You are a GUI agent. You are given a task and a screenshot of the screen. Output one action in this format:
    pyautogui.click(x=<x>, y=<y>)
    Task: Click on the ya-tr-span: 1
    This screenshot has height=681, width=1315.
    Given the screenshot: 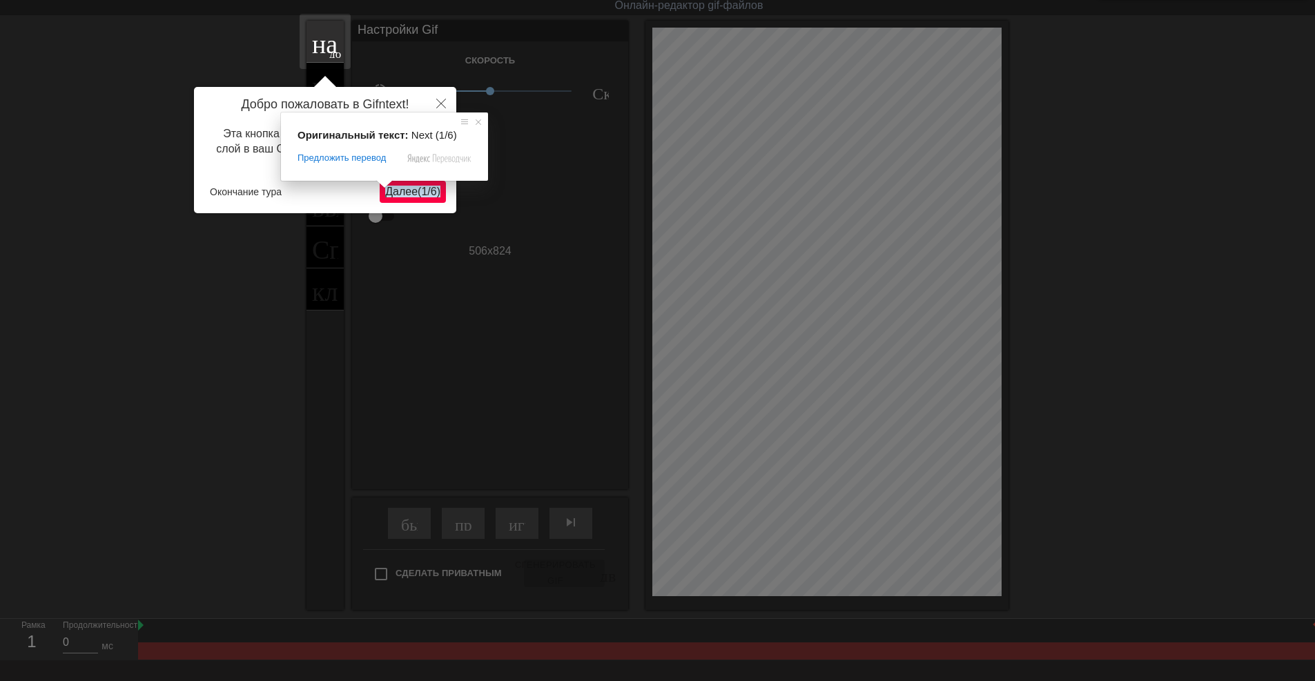 What is the action you would take?
    pyautogui.click(x=424, y=191)
    